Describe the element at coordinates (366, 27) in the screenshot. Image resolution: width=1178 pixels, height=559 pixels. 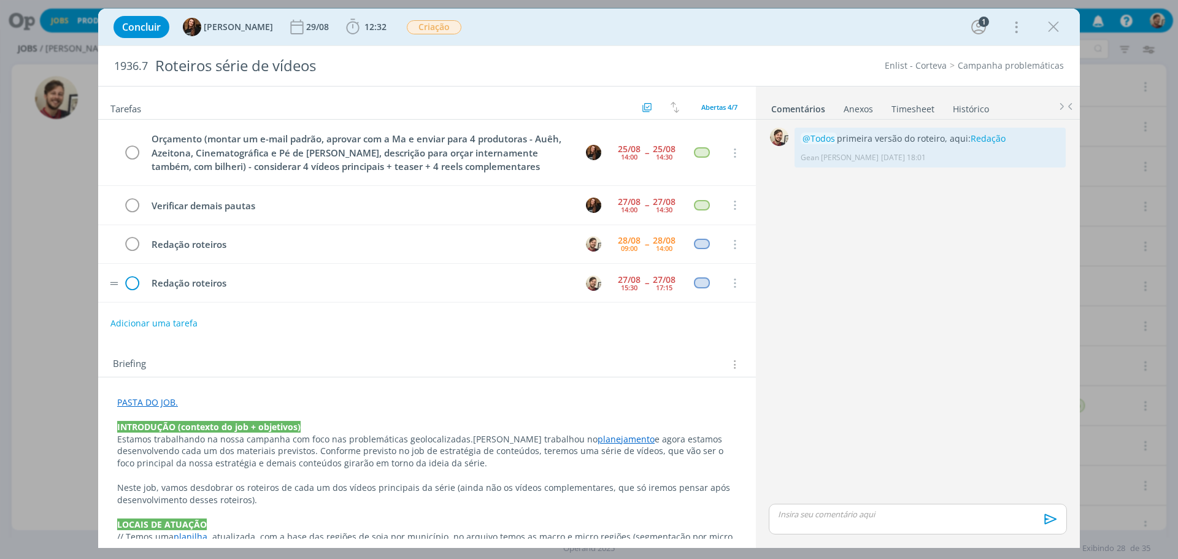
I see `button: 12:32` at that location.